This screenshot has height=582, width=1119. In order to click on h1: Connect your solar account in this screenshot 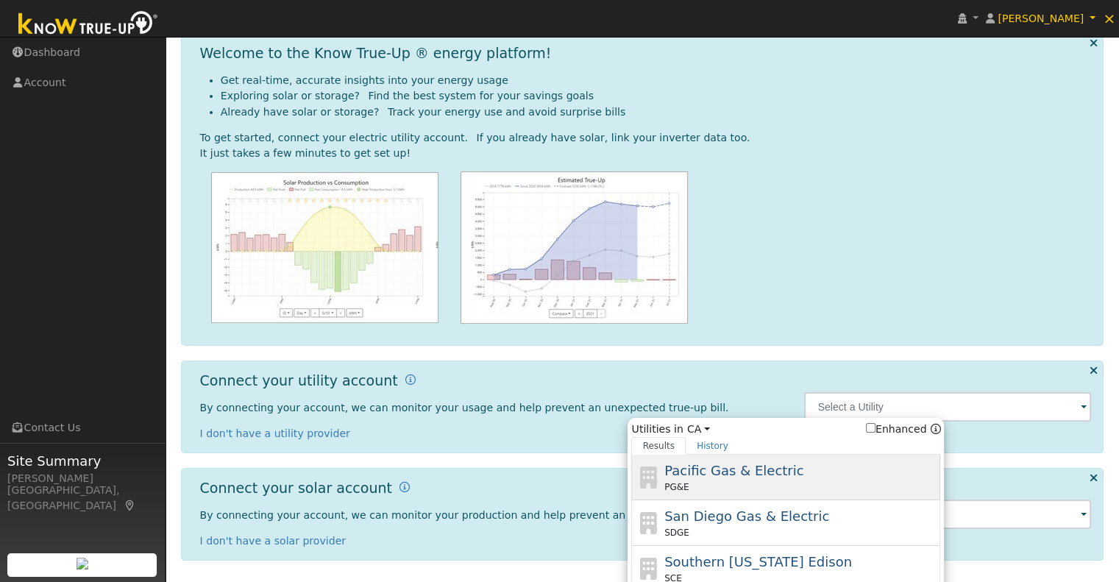, I will do `click(296, 488)`.